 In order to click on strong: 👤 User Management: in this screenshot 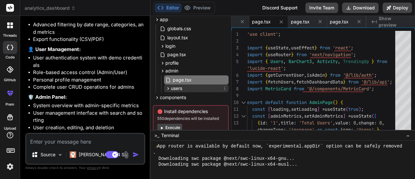, I will do `click(54, 49)`.